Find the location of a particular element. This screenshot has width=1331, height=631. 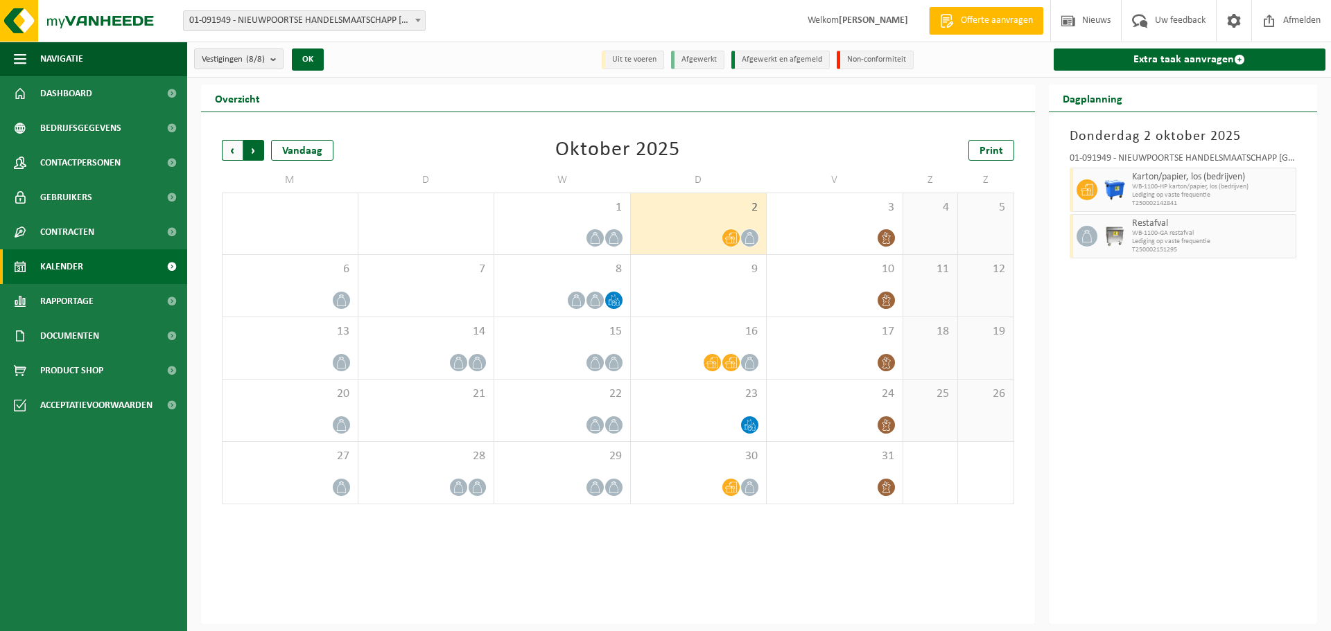

td: V is located at coordinates (834, 180).